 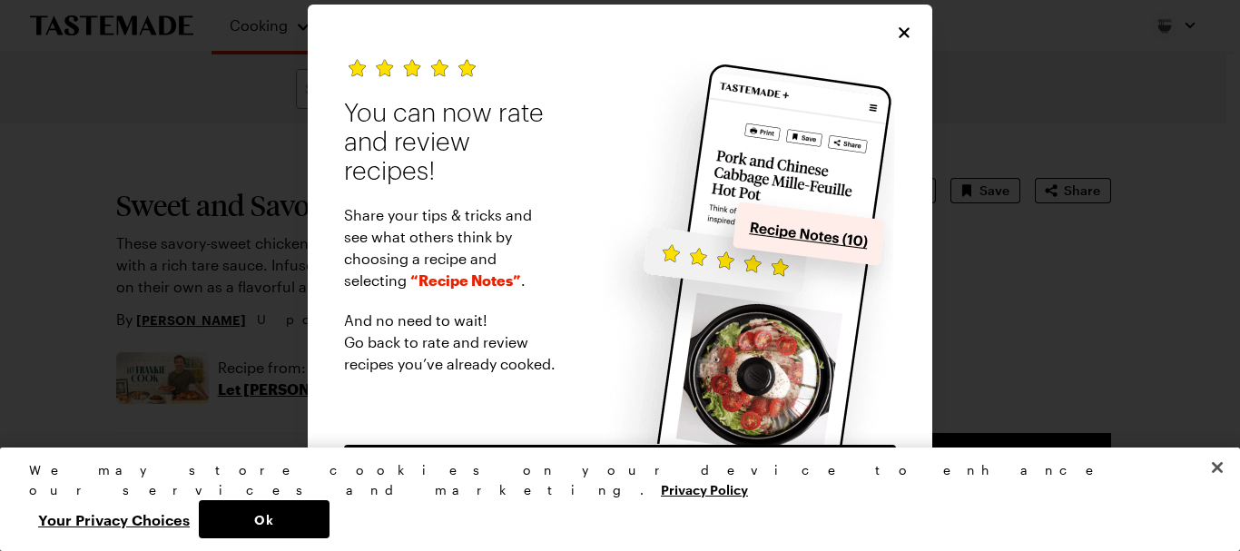 What do you see at coordinates (450, 342) in the screenshot?
I see `p: And no need to wait! Go back to rate and review recipes you’ve already cooked.` at bounding box center [450, 342].